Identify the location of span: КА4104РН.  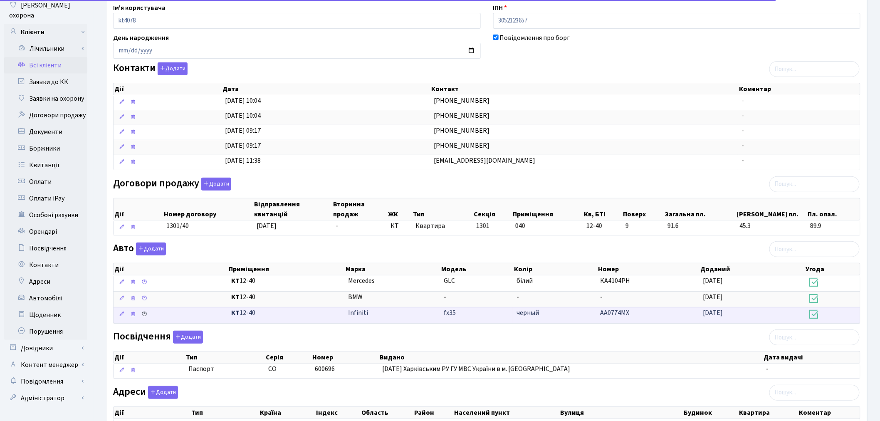
(616, 281).